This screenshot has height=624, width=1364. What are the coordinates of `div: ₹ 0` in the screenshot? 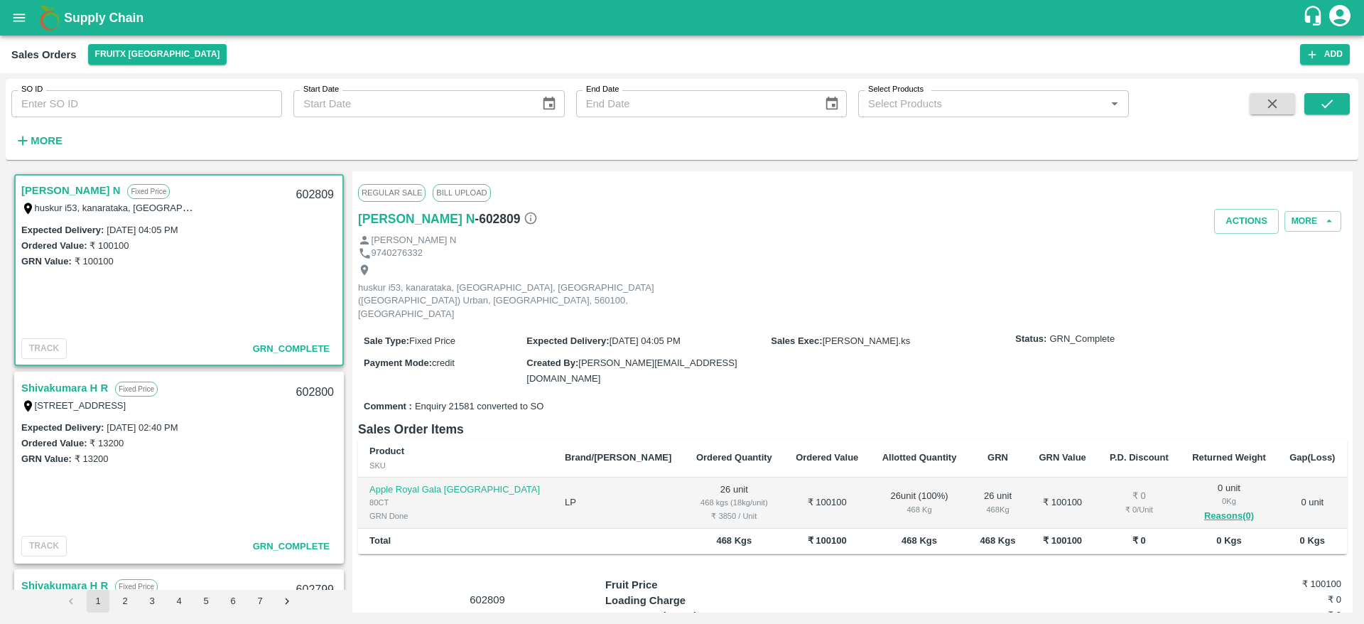 It's located at (1138, 496).